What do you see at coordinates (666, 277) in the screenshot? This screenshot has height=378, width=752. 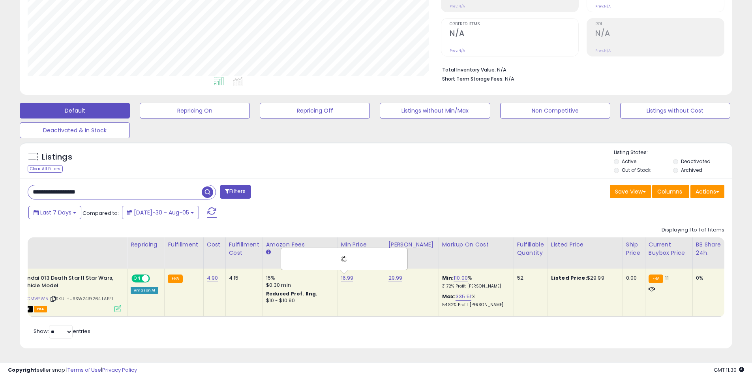 I see `span: 11` at bounding box center [666, 277].